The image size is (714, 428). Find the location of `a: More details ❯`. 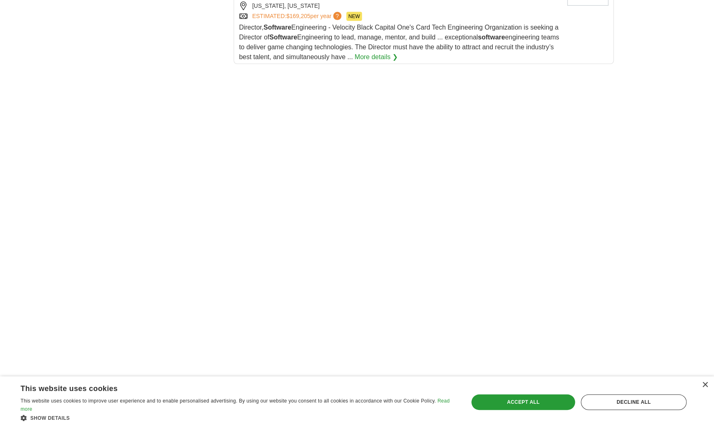

a: More details ❯ is located at coordinates (376, 57).